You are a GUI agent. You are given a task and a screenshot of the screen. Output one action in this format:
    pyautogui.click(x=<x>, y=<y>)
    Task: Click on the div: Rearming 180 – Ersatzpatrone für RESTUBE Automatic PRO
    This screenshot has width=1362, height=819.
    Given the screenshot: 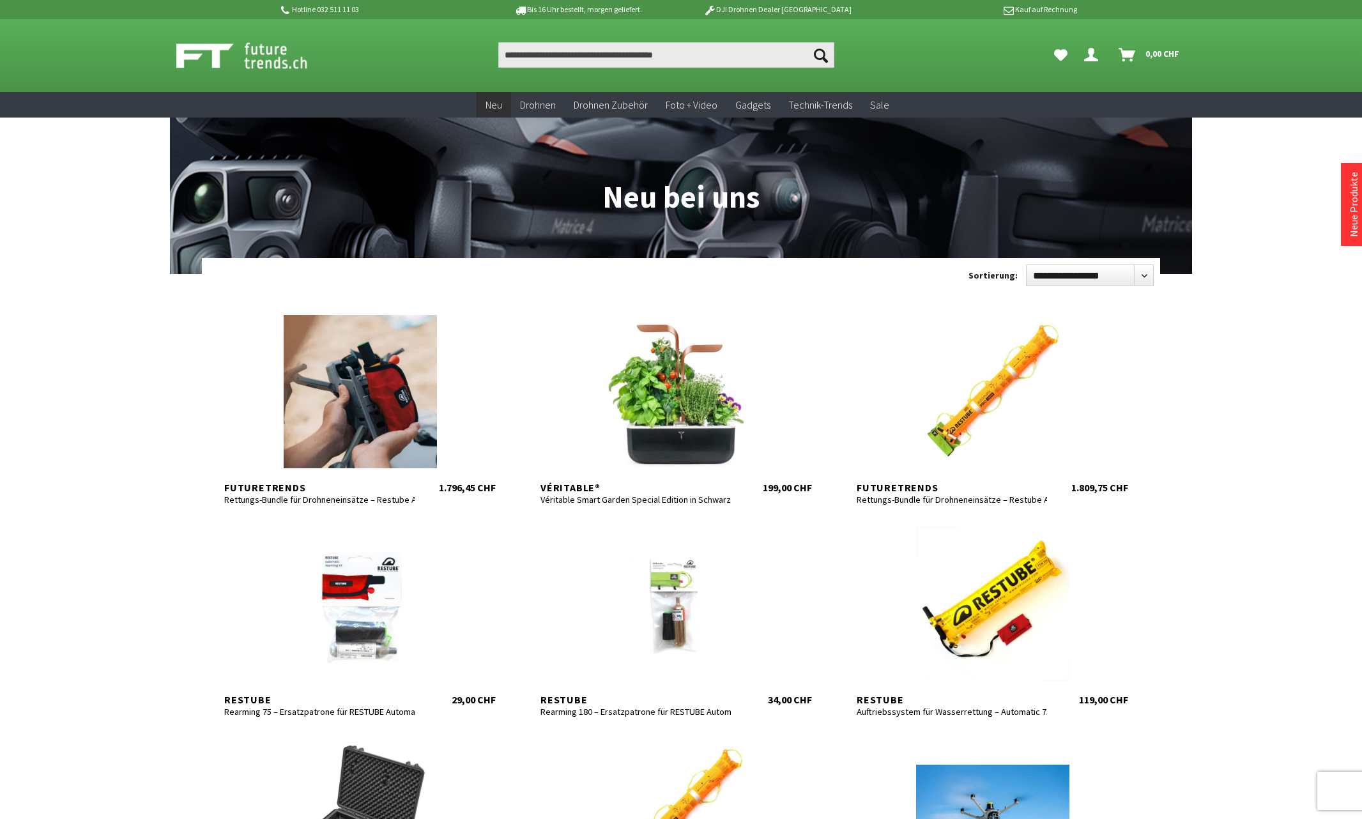 What is the action you would take?
    pyautogui.click(x=636, y=712)
    